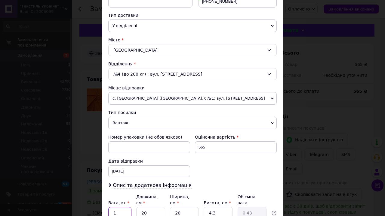 This screenshot has width=385, height=216. Describe the element at coordinates (192, 64) in the screenshot. I see `div: Відділення` at that location.